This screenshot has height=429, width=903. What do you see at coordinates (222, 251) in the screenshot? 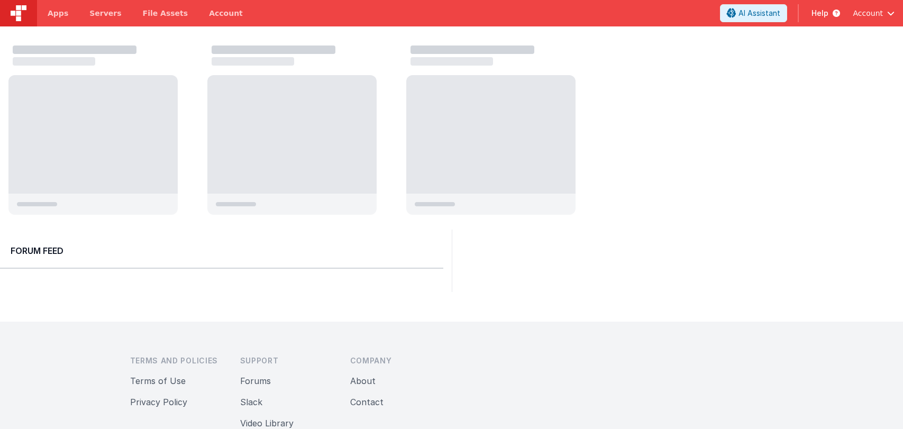
I see `h2: Forum Feed` at bounding box center [222, 251].